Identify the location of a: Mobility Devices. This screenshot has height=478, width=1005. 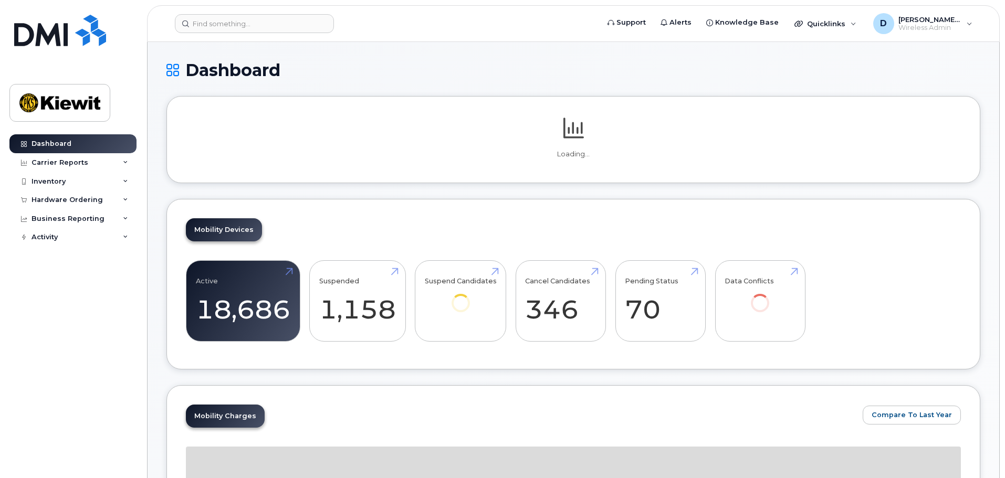
(224, 230).